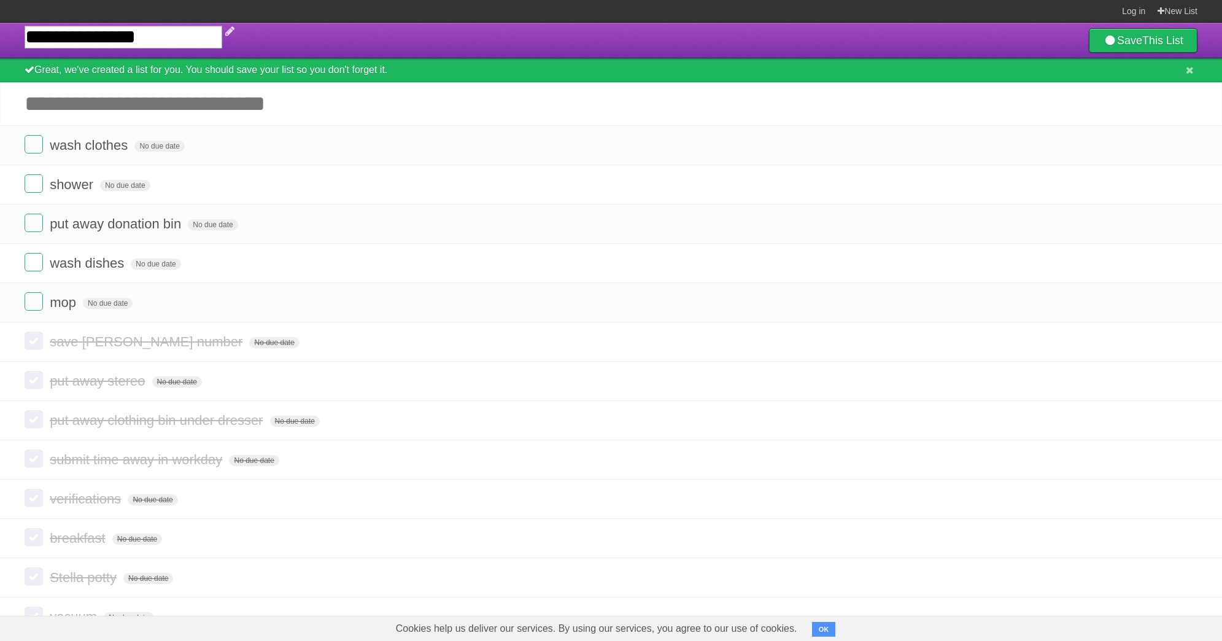  Describe the element at coordinates (597, 629) in the screenshot. I see `span: Cookies help us deliver our services. By using our services, you agree to our use of cookies.` at that location.